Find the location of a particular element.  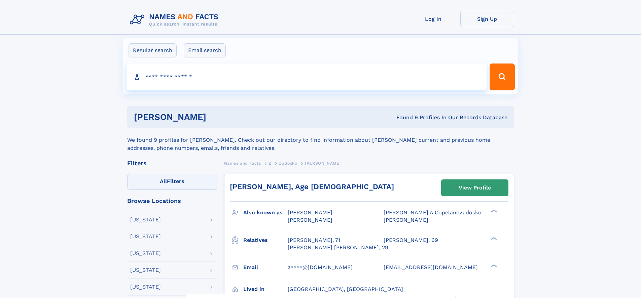

img: Logo Names and Facts is located at coordinates (176, 20).